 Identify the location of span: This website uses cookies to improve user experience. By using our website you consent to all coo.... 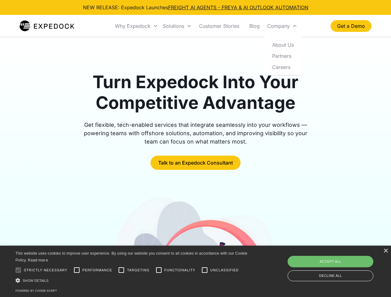
(131, 257).